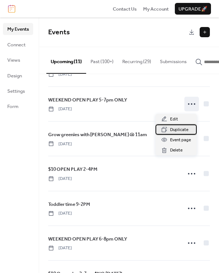  Describe the element at coordinates (69, 204) in the screenshot. I see `span: Toddler time 9-2PM` at that location.